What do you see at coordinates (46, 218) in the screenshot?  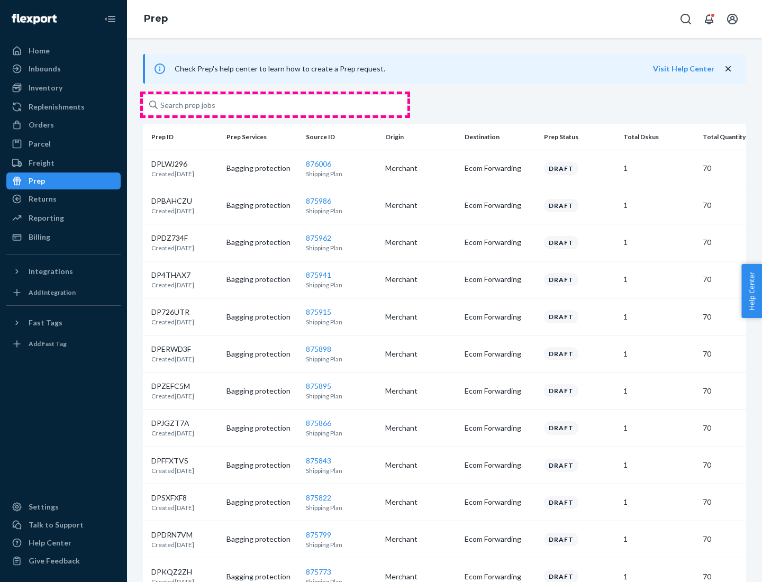 I see `div: Reporting` at bounding box center [46, 218].